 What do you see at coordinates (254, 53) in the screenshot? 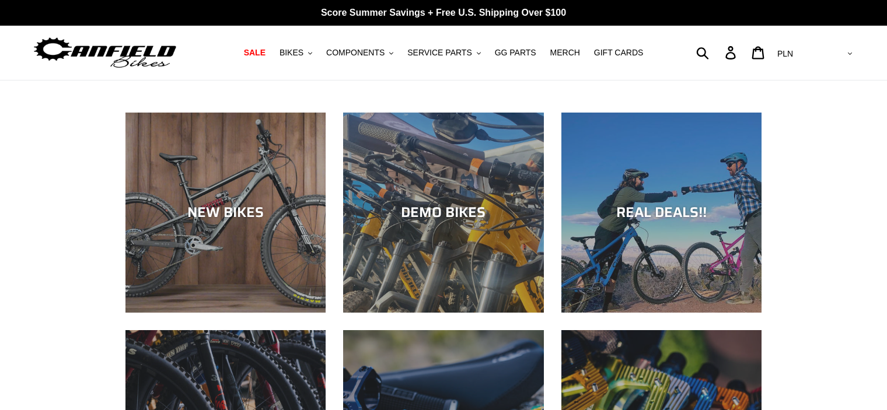
I see `a: SALE` at bounding box center [254, 53].